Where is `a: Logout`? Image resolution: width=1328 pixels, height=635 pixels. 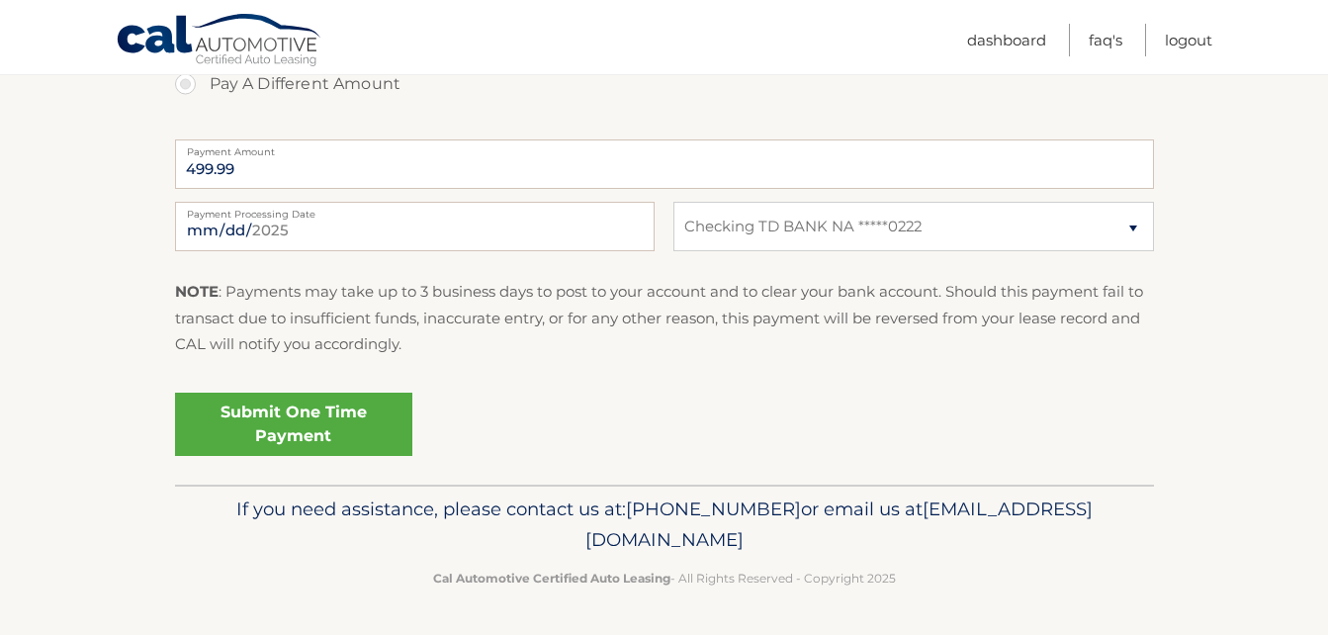 a: Logout is located at coordinates (1188, 40).